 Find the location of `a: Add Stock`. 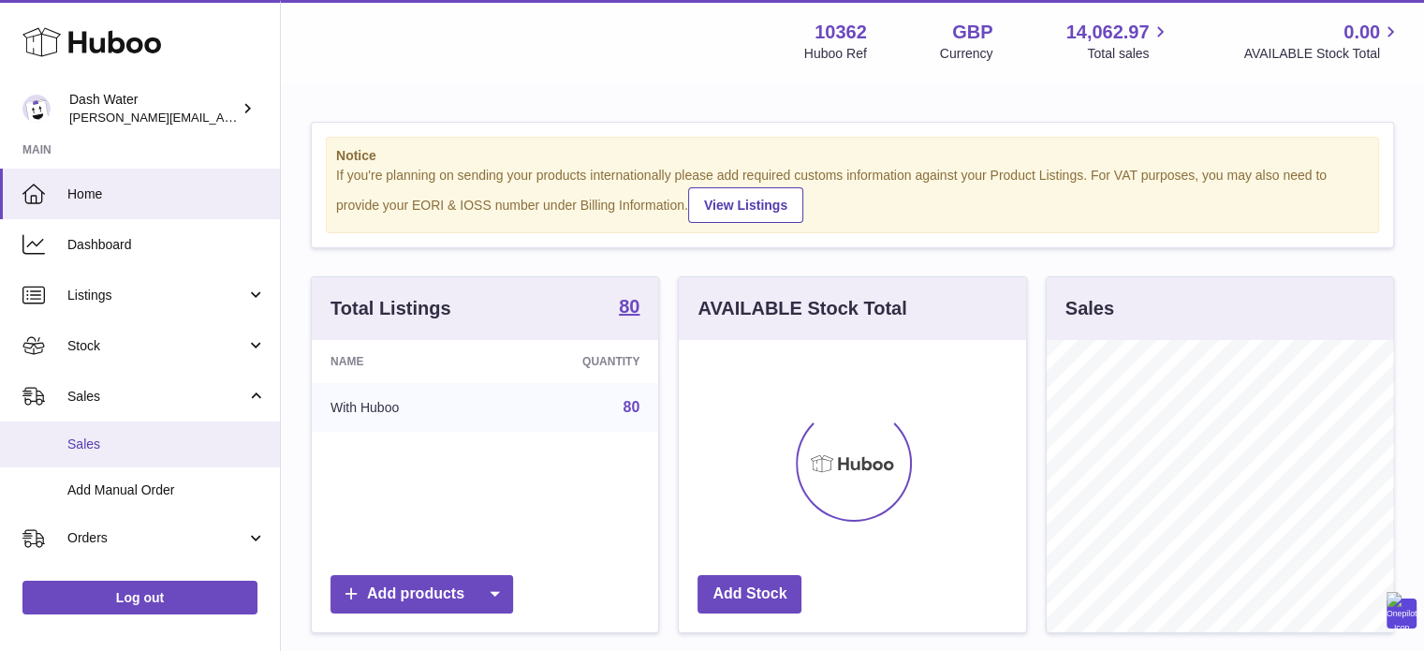

a: Add Stock is located at coordinates (749, 594).